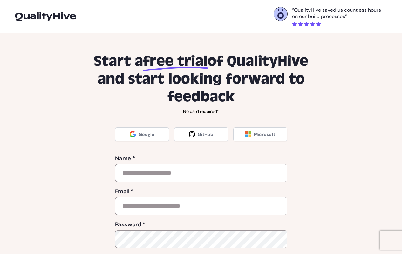 The height and width of the screenshot is (254, 402). Describe the element at coordinates (281, 14) in the screenshot. I see `img: Otelli Design` at that location.